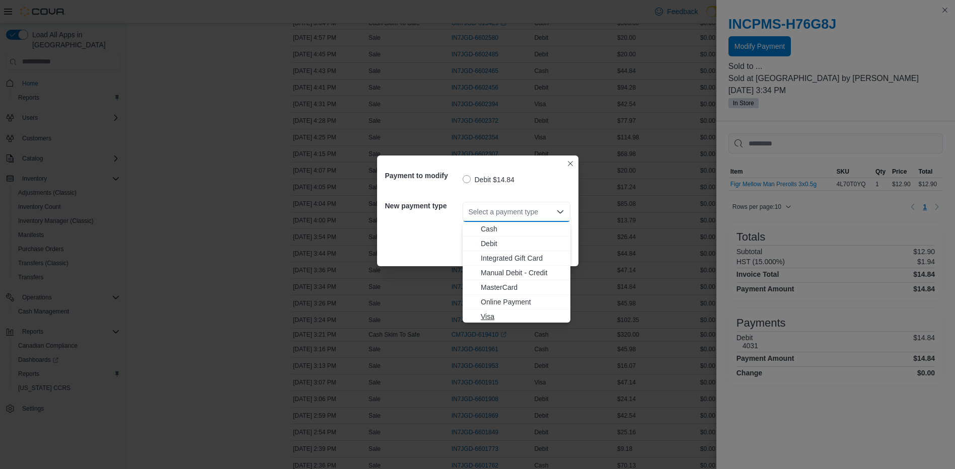  Describe the element at coordinates (488, 180) in the screenshot. I see `label: Debit $14.84` at that location.